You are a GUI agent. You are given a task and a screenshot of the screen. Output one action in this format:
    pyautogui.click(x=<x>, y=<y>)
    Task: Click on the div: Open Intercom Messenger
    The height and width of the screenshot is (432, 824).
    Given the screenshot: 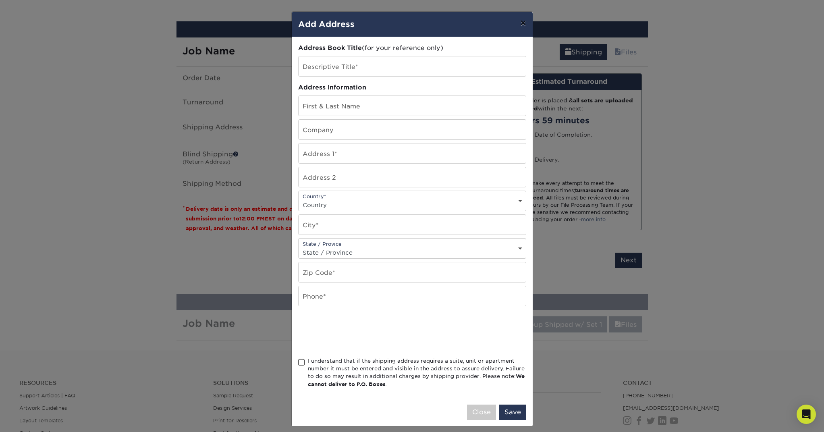 What is the action you would take?
    pyautogui.click(x=806, y=414)
    